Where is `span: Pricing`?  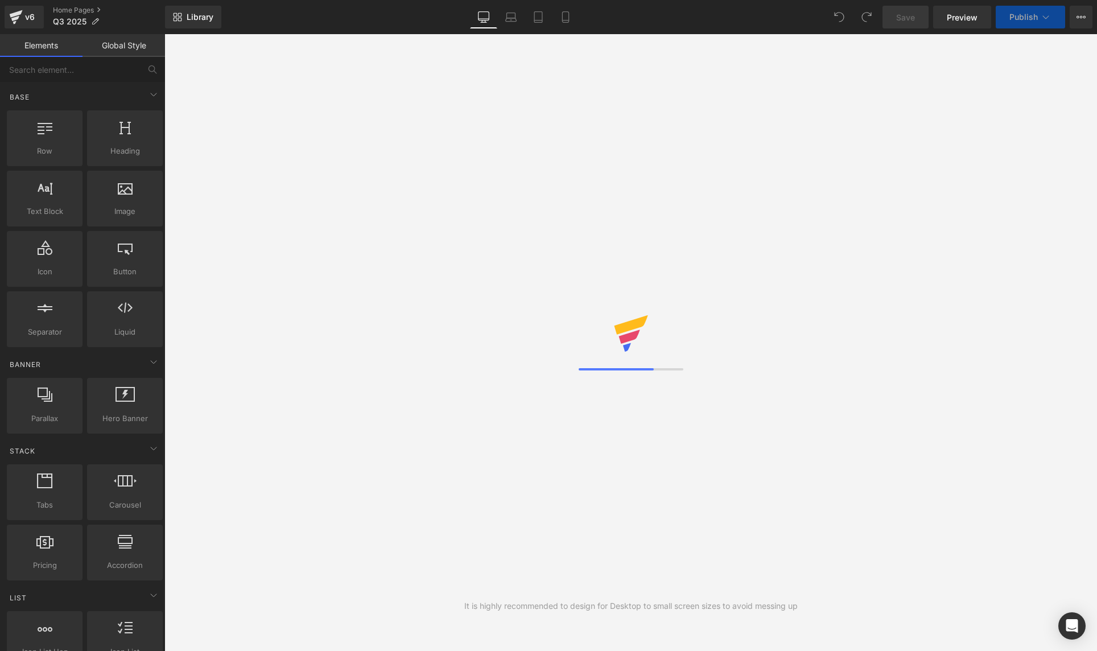
span: Pricing is located at coordinates (44, 565).